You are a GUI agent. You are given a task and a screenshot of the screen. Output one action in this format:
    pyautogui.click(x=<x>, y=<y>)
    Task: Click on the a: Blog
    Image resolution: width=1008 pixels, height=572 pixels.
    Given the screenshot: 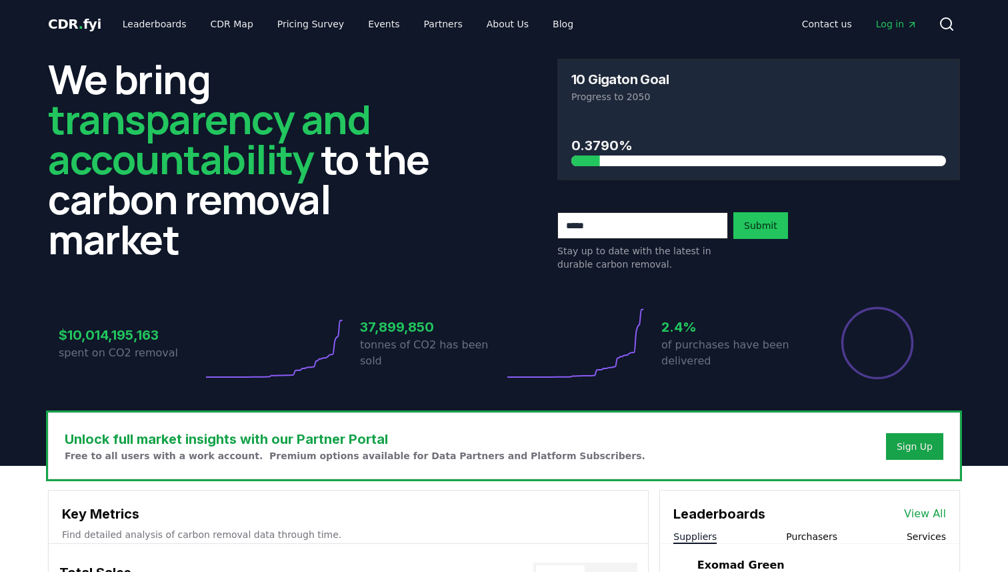 What is the action you would take?
    pyautogui.click(x=563, y=24)
    